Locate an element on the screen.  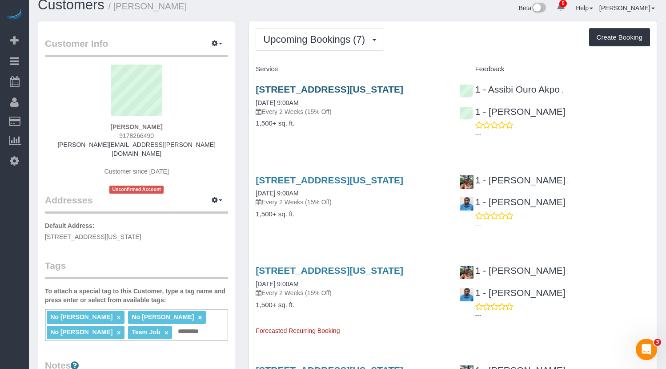
a: Beta is located at coordinates (533, 8).